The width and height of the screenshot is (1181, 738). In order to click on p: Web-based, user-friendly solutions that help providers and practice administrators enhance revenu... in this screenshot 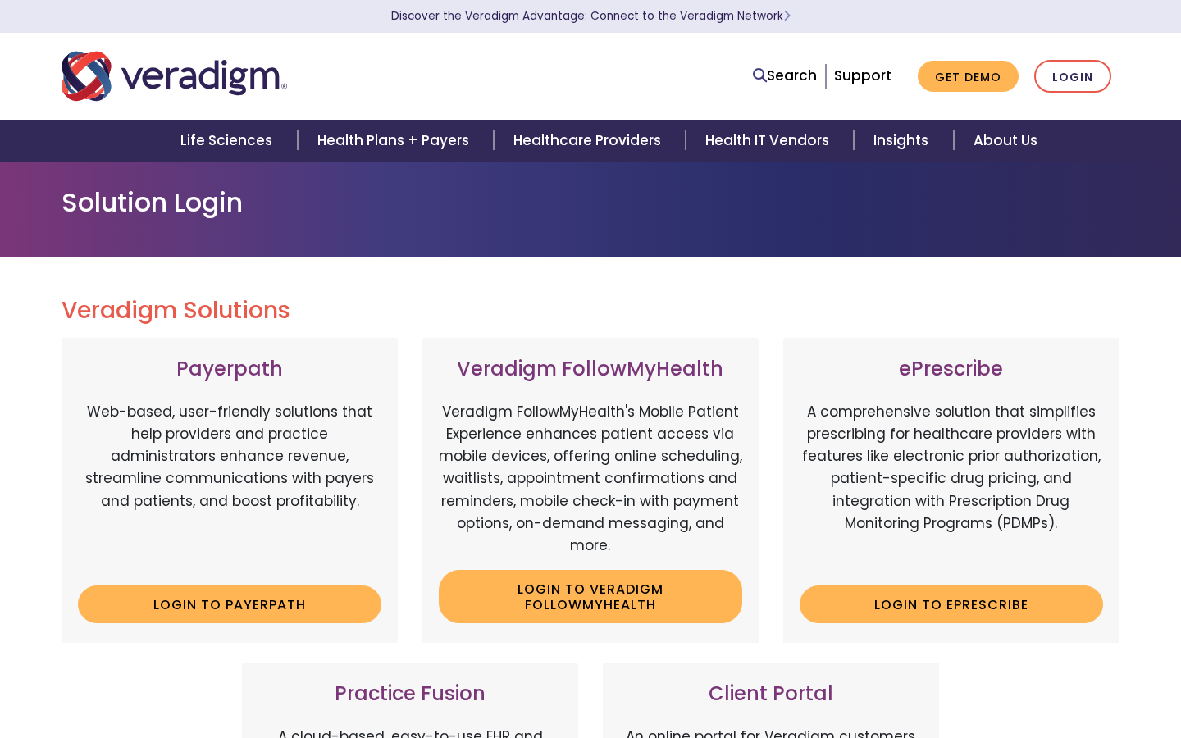, I will do `click(230, 487)`.